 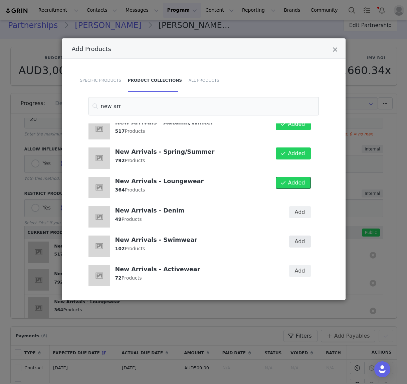 I want to click on strong: 517, so click(x=120, y=131).